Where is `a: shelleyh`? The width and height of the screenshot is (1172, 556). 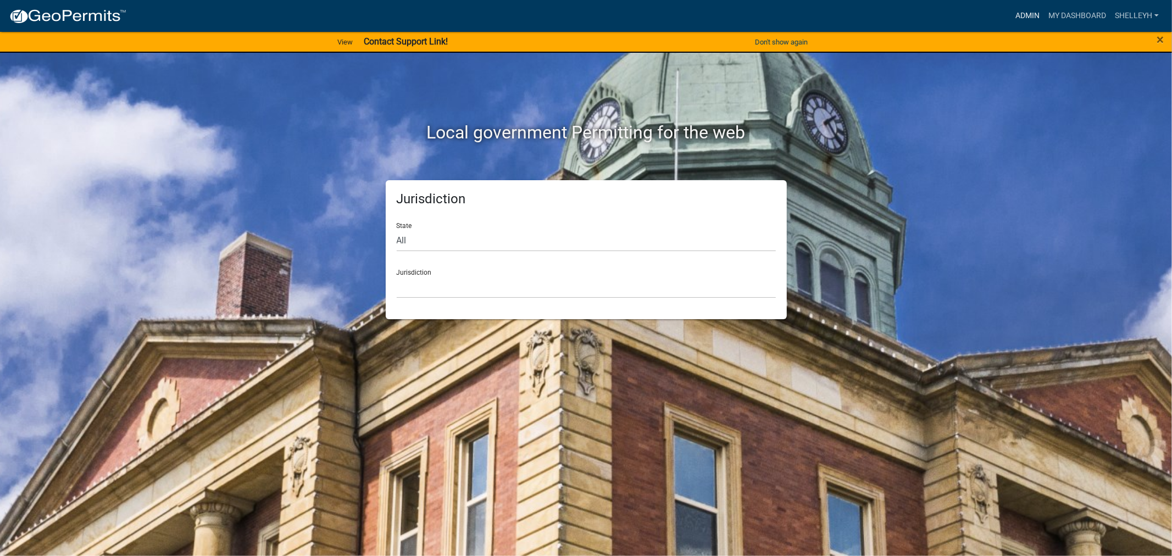
a: shelleyh is located at coordinates (1137, 16).